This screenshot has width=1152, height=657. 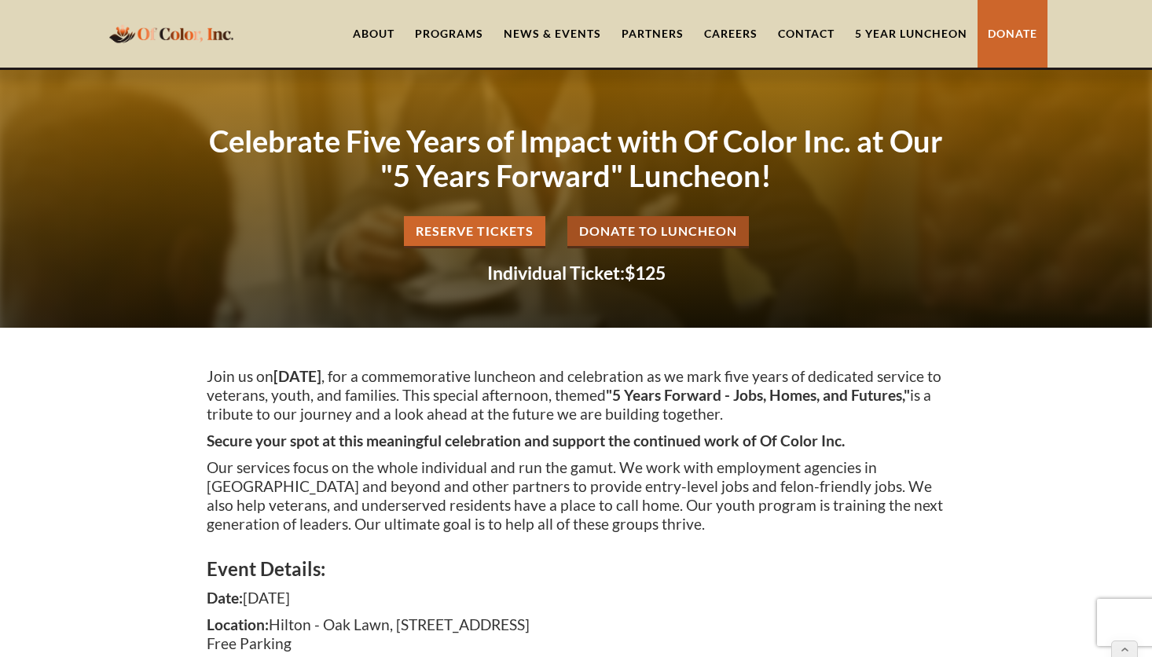 What do you see at coordinates (237, 624) in the screenshot?
I see `strong: Location:` at bounding box center [237, 624].